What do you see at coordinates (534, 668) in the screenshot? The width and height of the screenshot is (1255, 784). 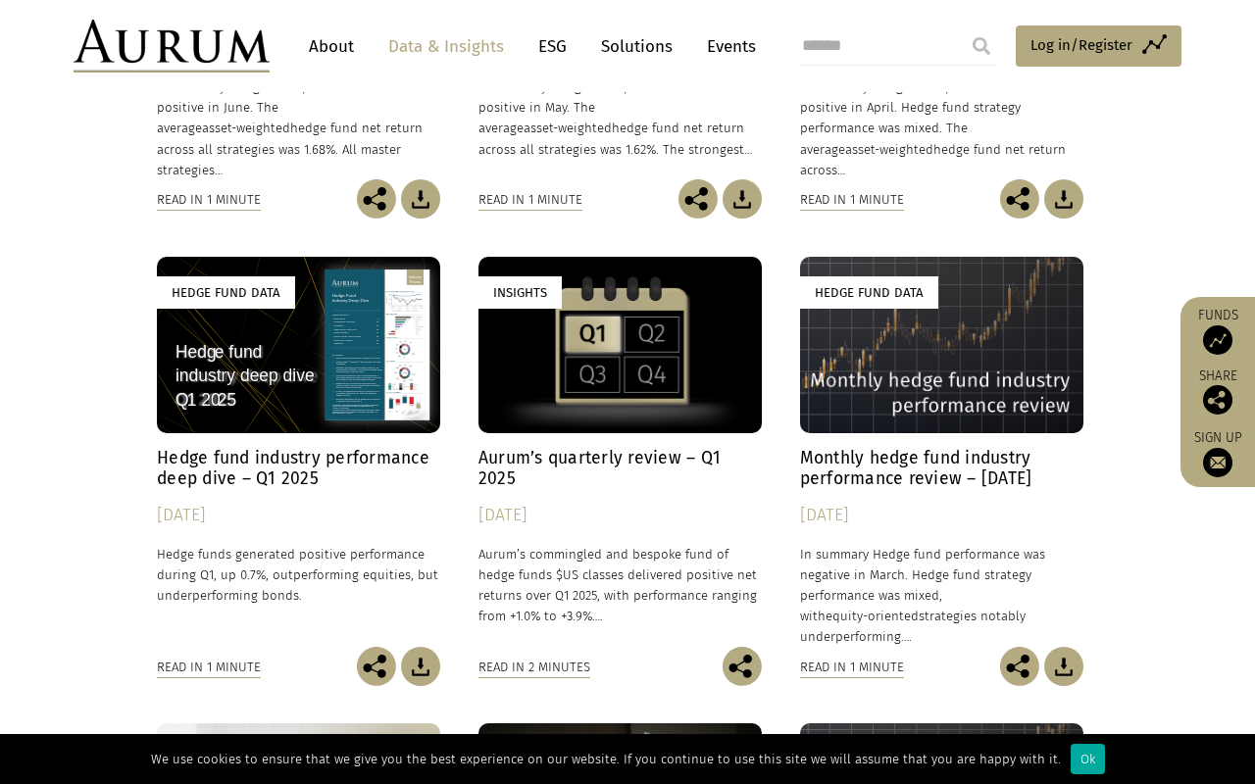 I see `div: Read in 2 minutes` at bounding box center [534, 668].